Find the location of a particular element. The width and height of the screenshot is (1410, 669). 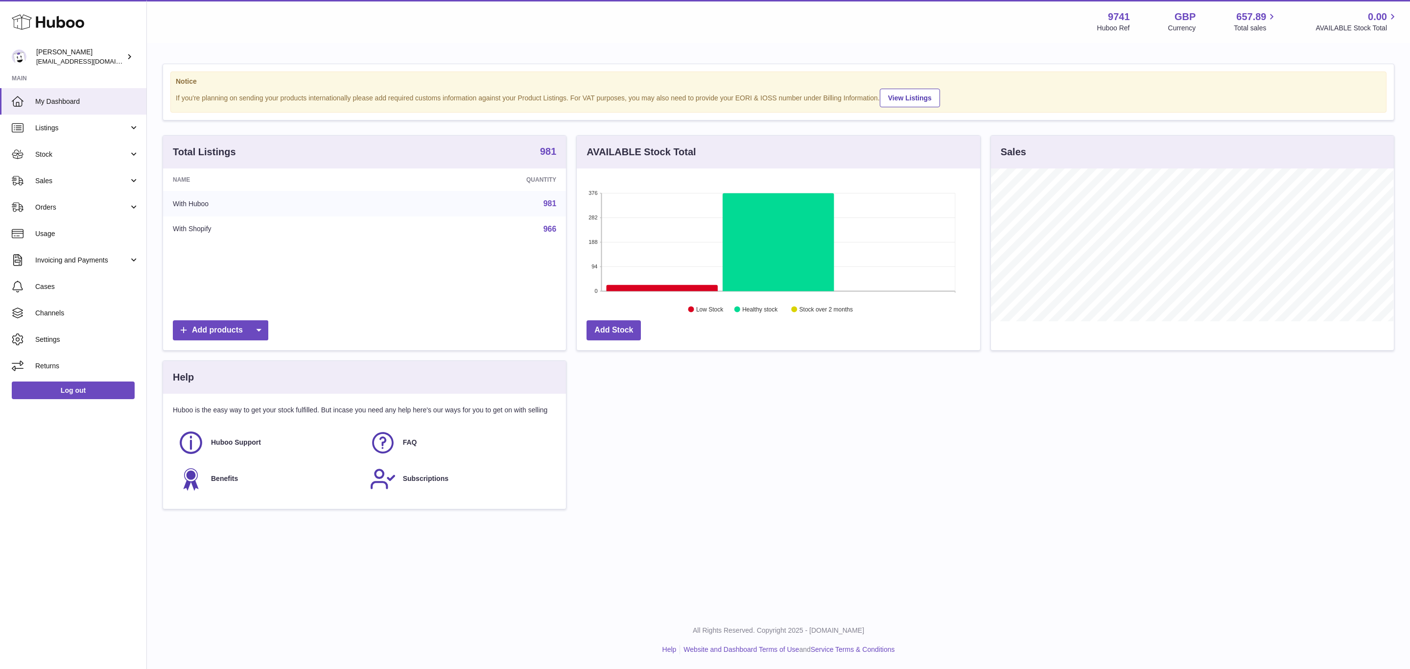

span: Orders is located at coordinates (82, 207).